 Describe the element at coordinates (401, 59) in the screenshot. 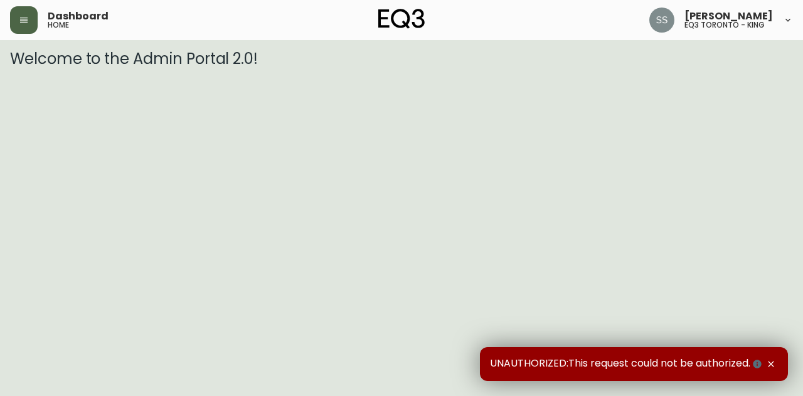

I see `h3: Welcome to the Admin Portal 2.0!` at that location.